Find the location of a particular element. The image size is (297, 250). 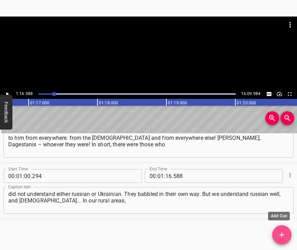

button: Add Cue is located at coordinates (282, 235).